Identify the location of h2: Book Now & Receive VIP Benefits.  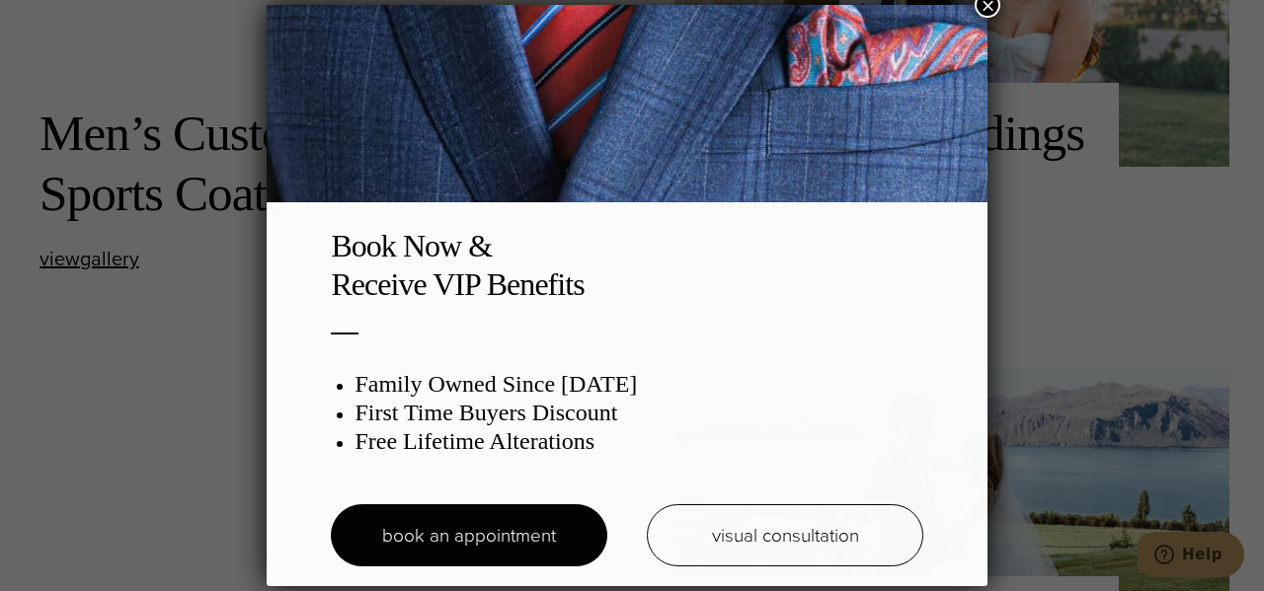
(627, 265).